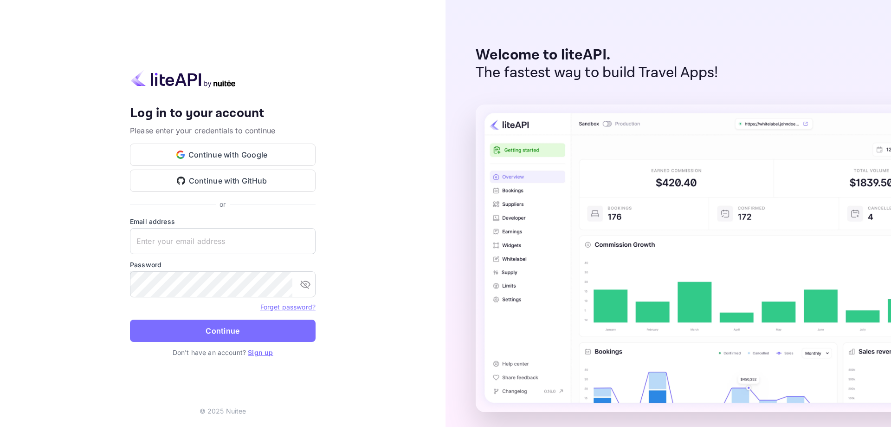 The width and height of the screenshot is (891, 427). Describe the element at coordinates (223, 130) in the screenshot. I see `p: Please enter your credentials to continue` at that location.